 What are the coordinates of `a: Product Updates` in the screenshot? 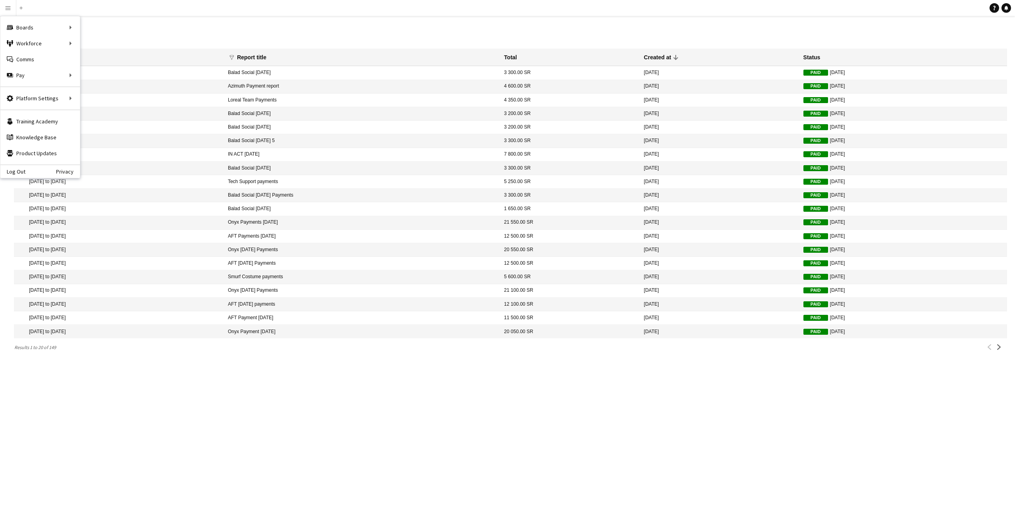 It's located at (40, 153).